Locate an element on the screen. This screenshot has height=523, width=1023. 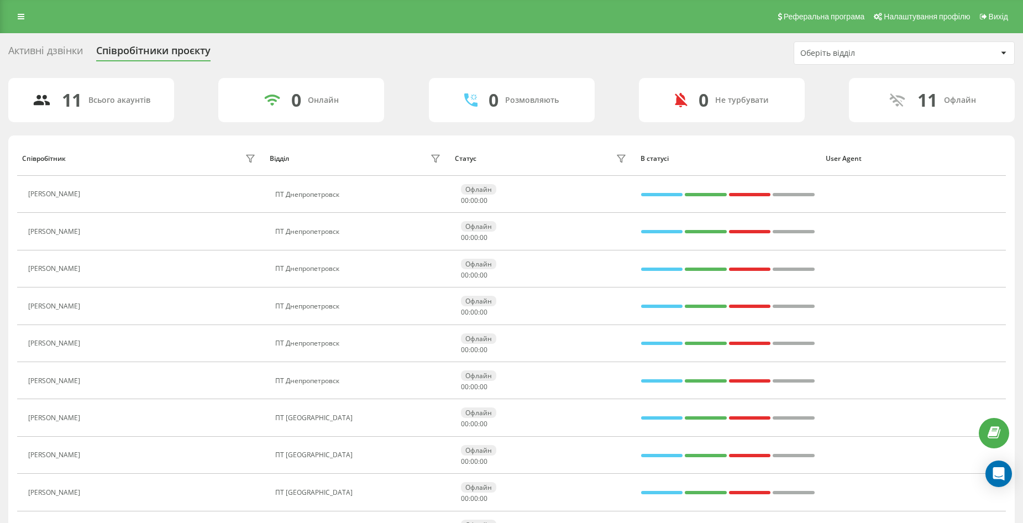
div: Статус is located at coordinates (465, 159).